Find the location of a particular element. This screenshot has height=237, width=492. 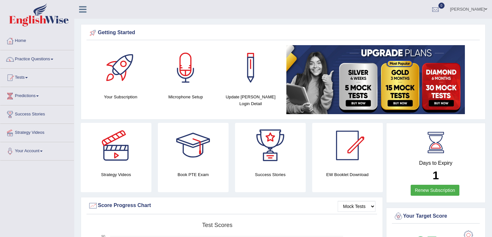

span: 0 is located at coordinates (442, 5).